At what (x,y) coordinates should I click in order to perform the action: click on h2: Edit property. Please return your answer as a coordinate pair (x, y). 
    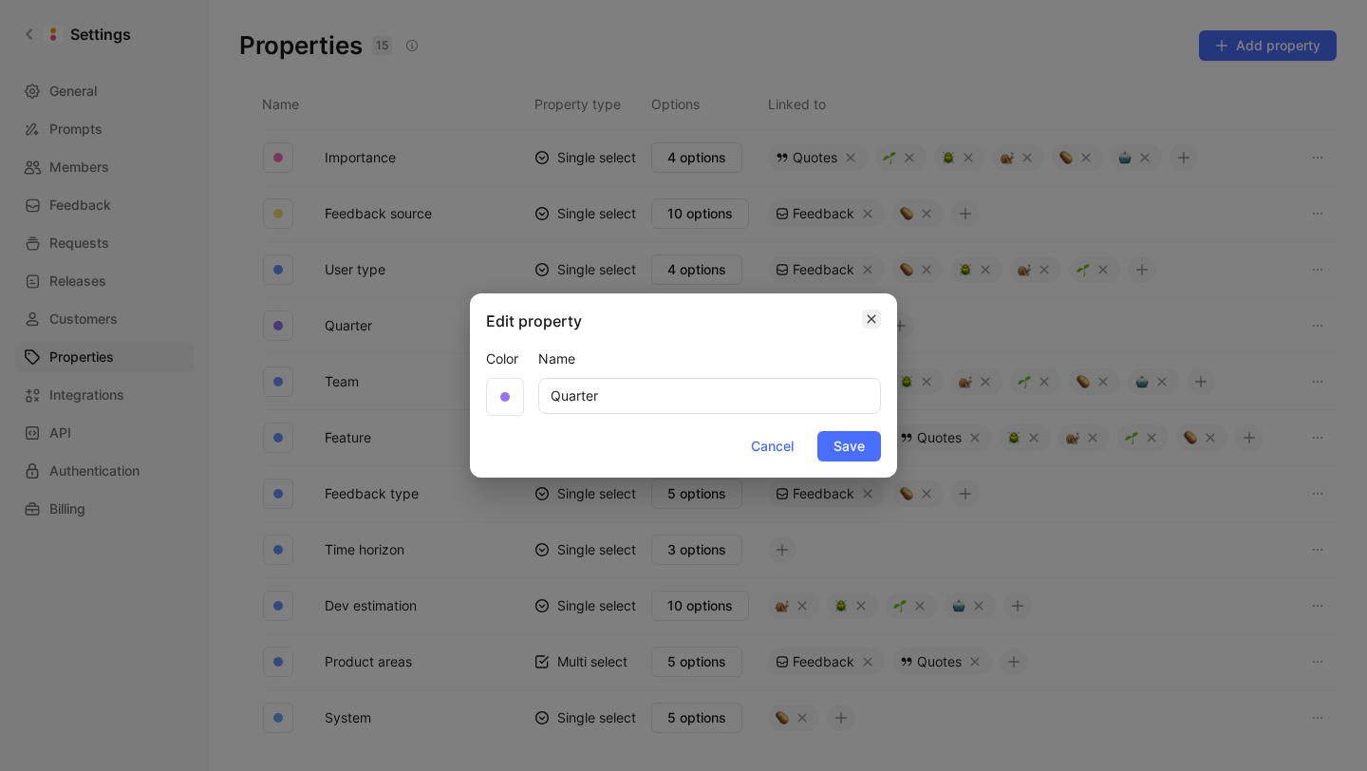
    Looking at the image, I should click on (534, 321).